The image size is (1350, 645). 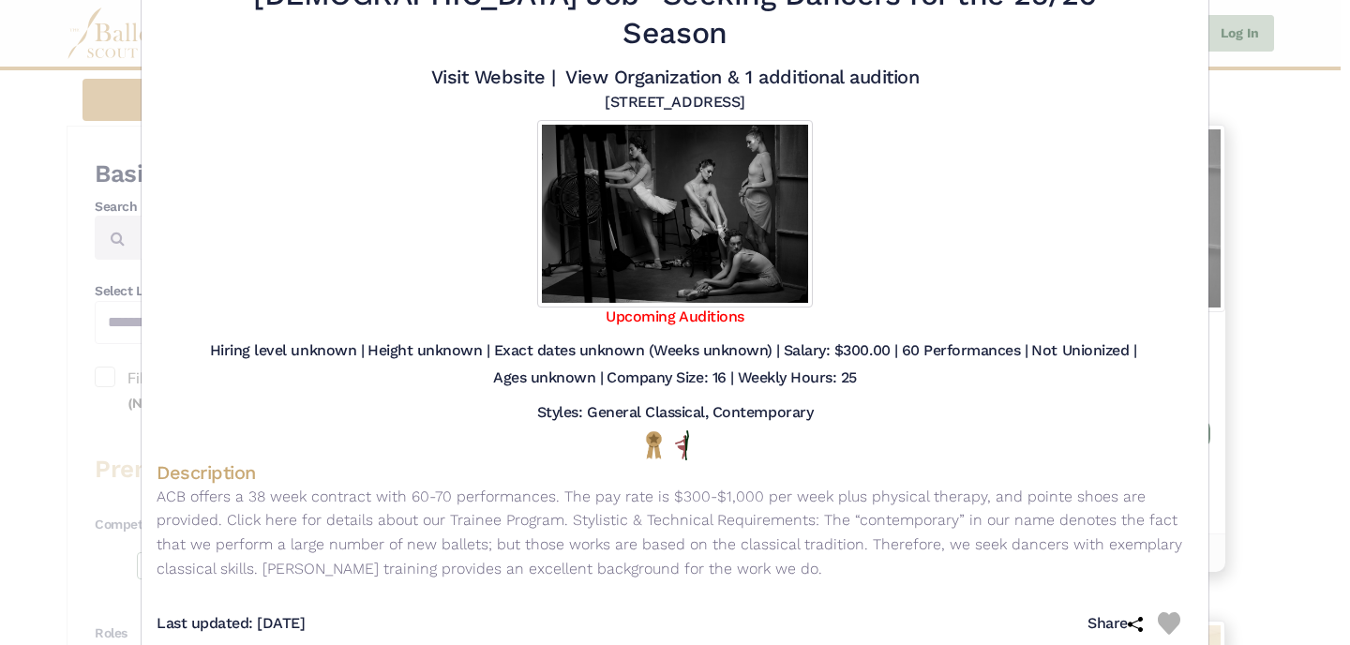 What do you see at coordinates (1169, 624) in the screenshot?
I see `img: Heart` at bounding box center [1169, 624].